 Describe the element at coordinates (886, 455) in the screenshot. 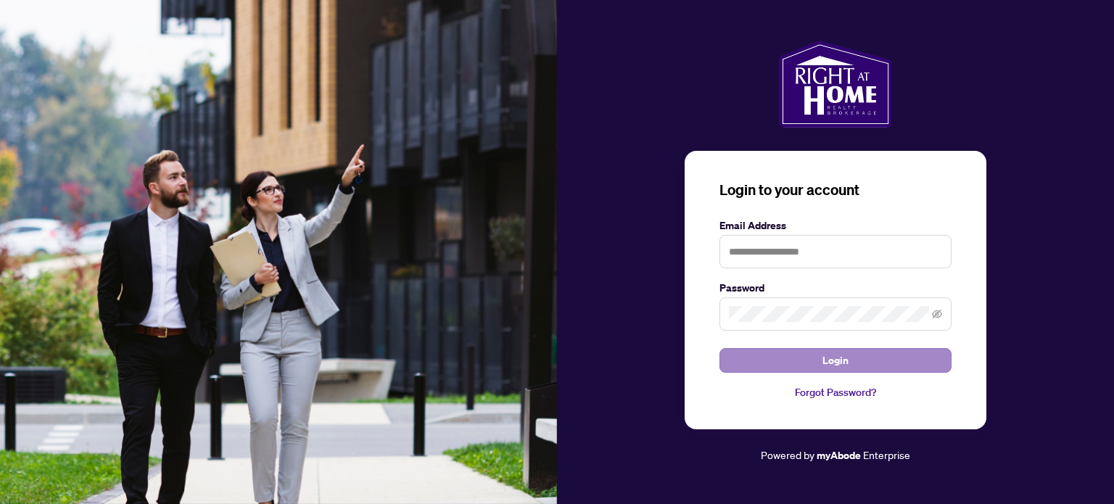

I see `span: Enterprise` at that location.